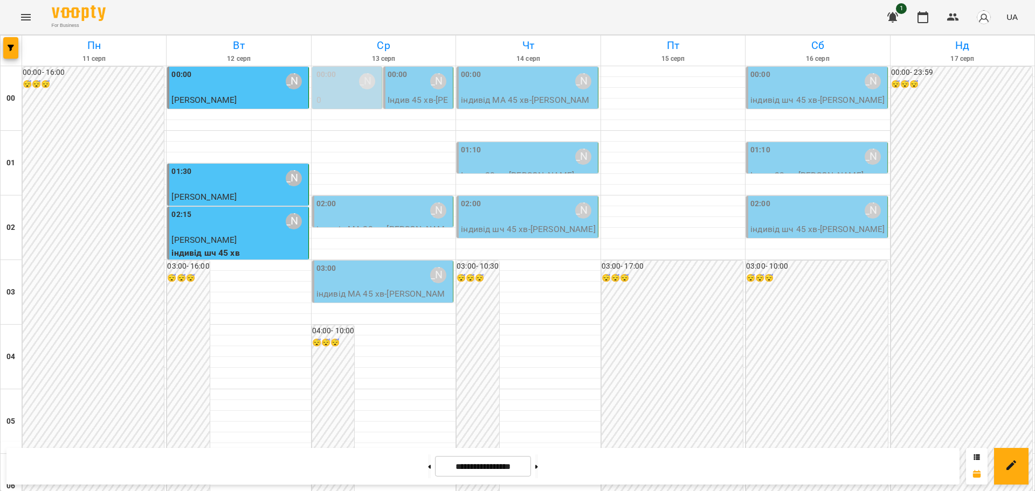 This screenshot has width=1035, height=491. What do you see at coordinates (961, 73) in the screenshot?
I see `h6: 00:00 - 23:59` at bounding box center [961, 73].